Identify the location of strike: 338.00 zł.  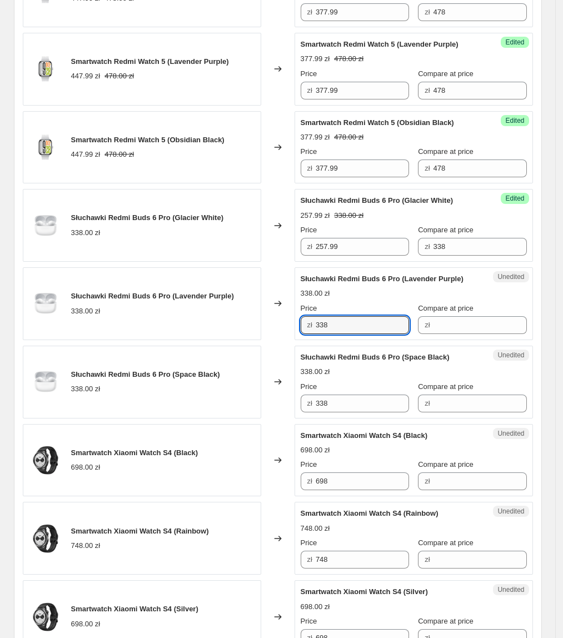
(348, 216).